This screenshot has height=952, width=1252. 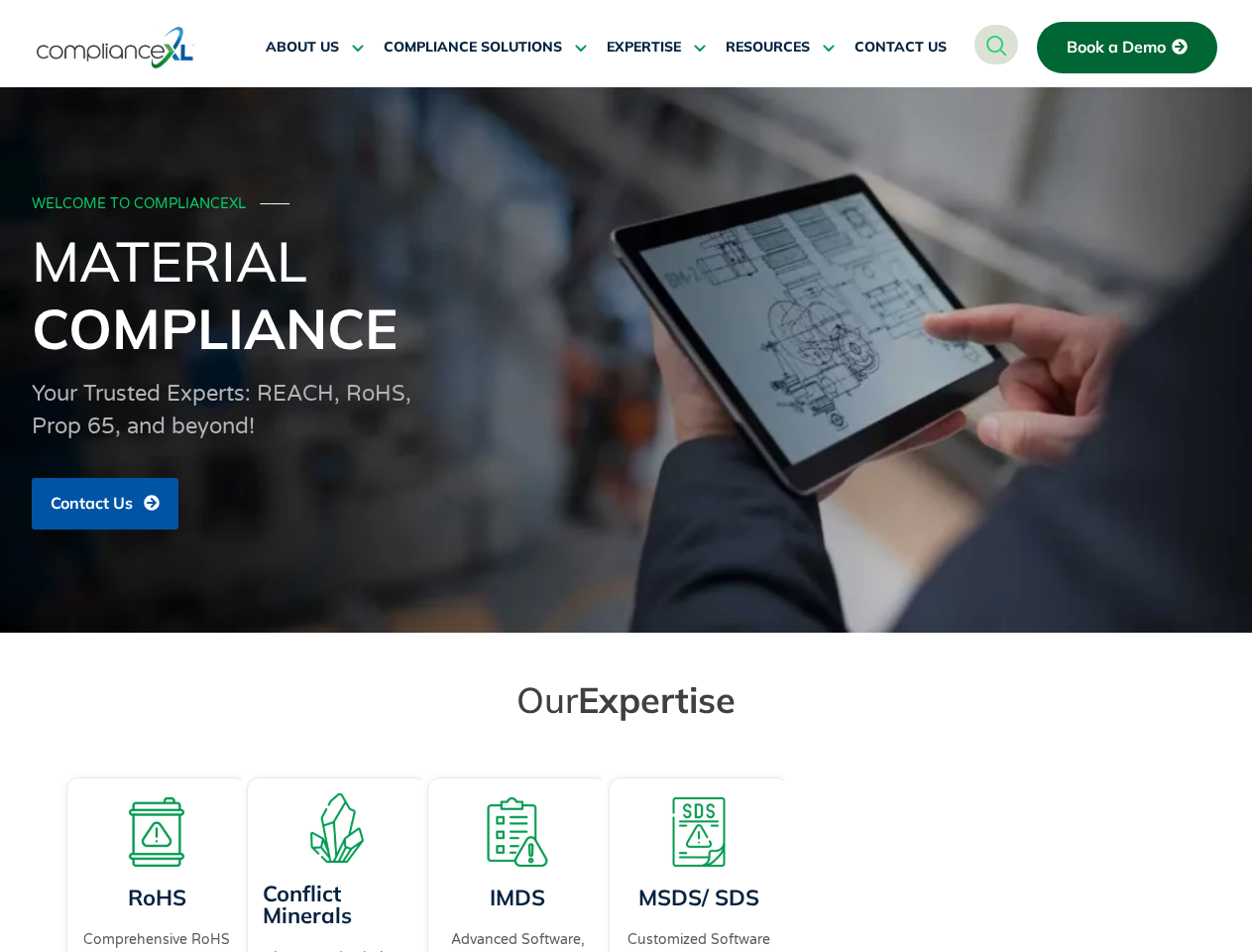 I want to click on span: CONTACT US, so click(x=900, y=48).